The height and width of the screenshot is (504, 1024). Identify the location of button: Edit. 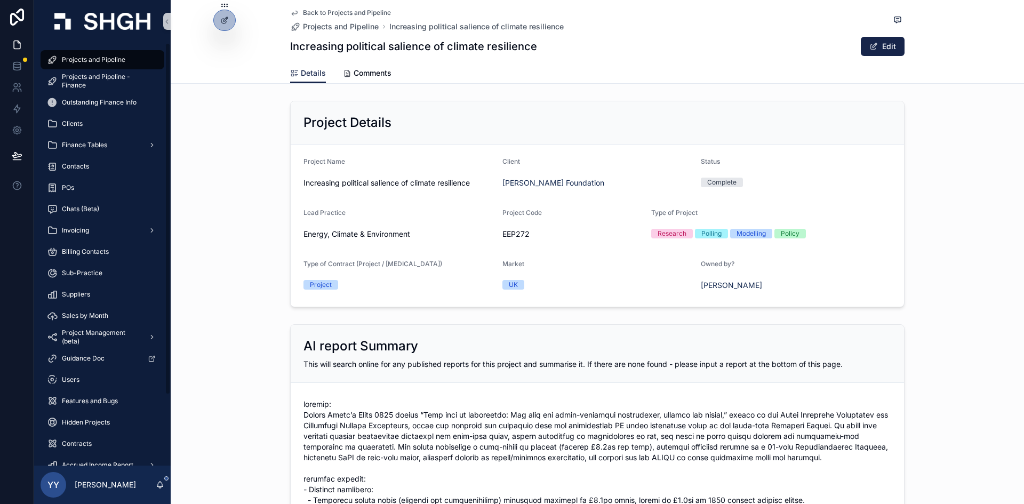
(883, 46).